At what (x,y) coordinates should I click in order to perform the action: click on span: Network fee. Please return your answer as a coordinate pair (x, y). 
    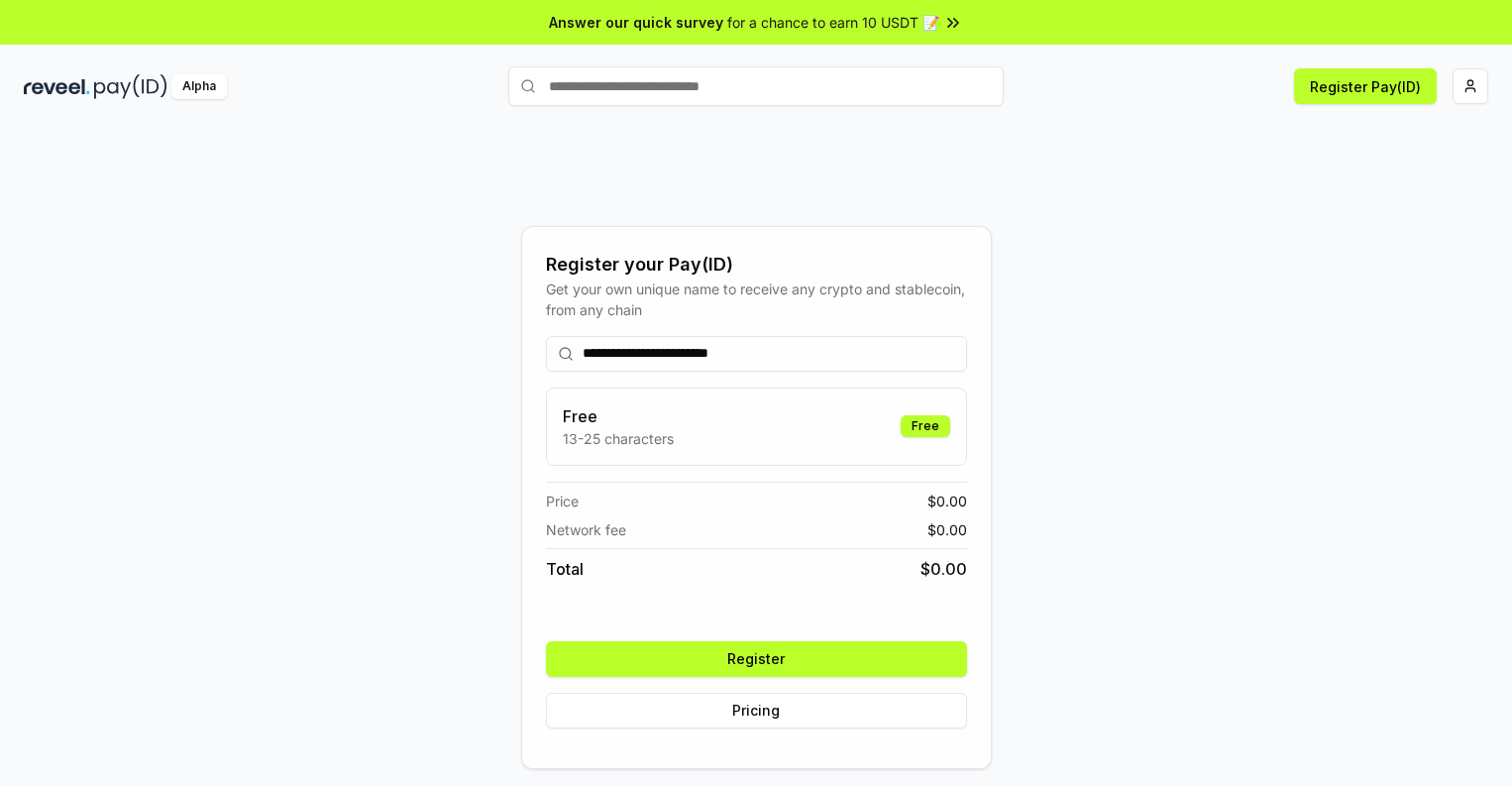
    Looking at the image, I should click on (585, 529).